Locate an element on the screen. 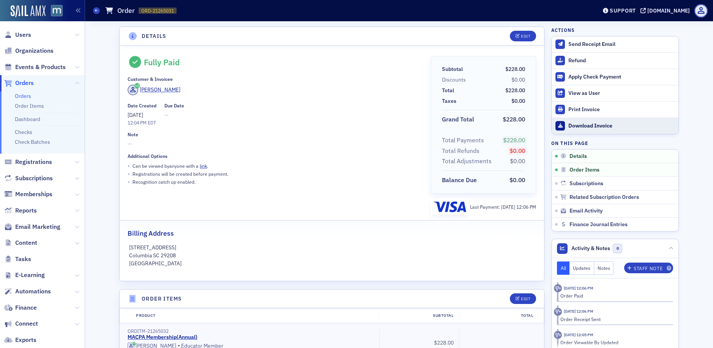  a: Organizations is located at coordinates (29, 51).